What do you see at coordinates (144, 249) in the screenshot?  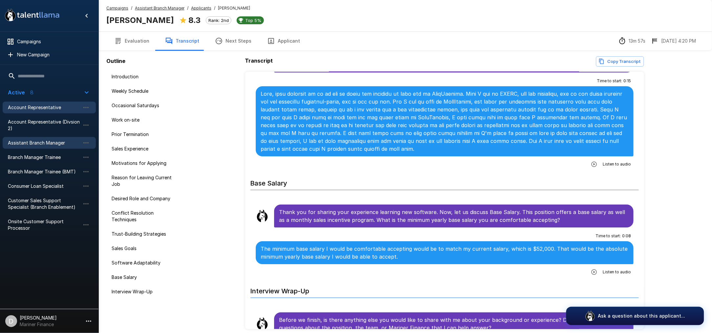 I see `span: Sales Goals` at bounding box center [144, 249].